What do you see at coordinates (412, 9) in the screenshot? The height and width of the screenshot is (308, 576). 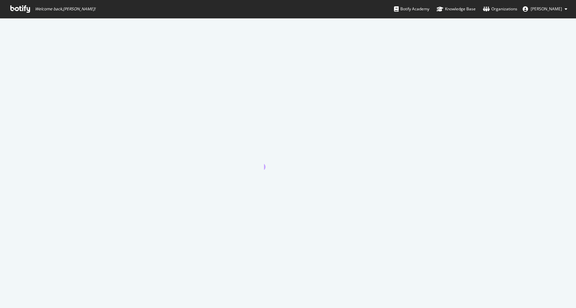 I see `div: Botify Academy` at bounding box center [412, 9].